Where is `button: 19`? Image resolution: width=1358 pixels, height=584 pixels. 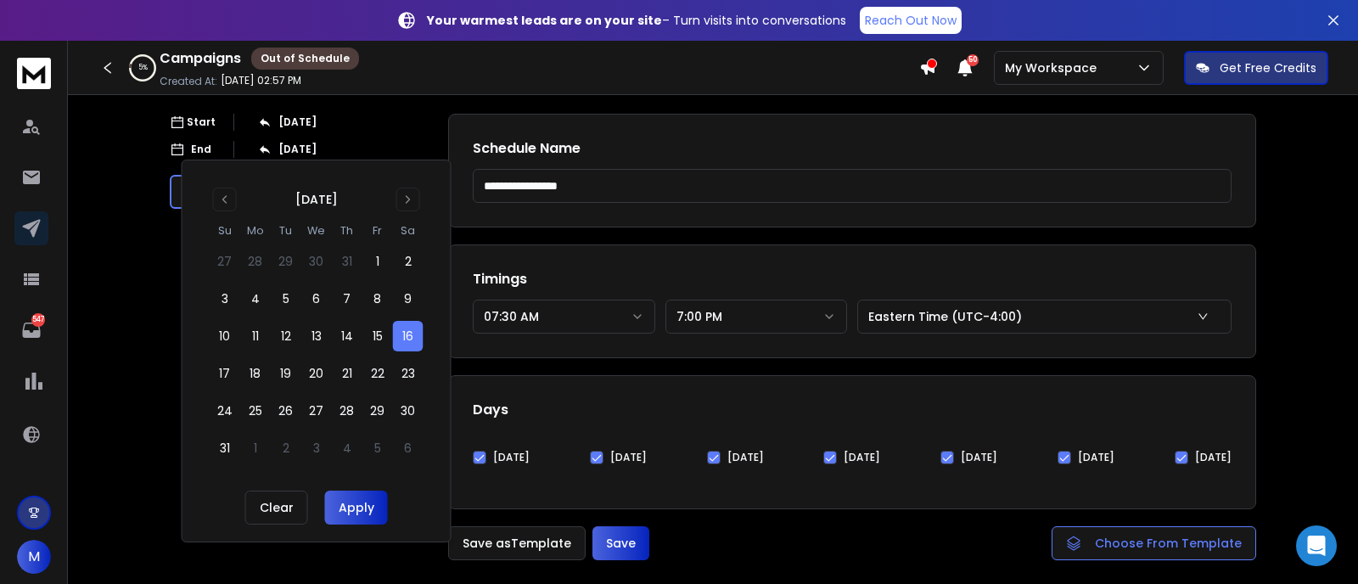
button: 19 is located at coordinates (286, 373).